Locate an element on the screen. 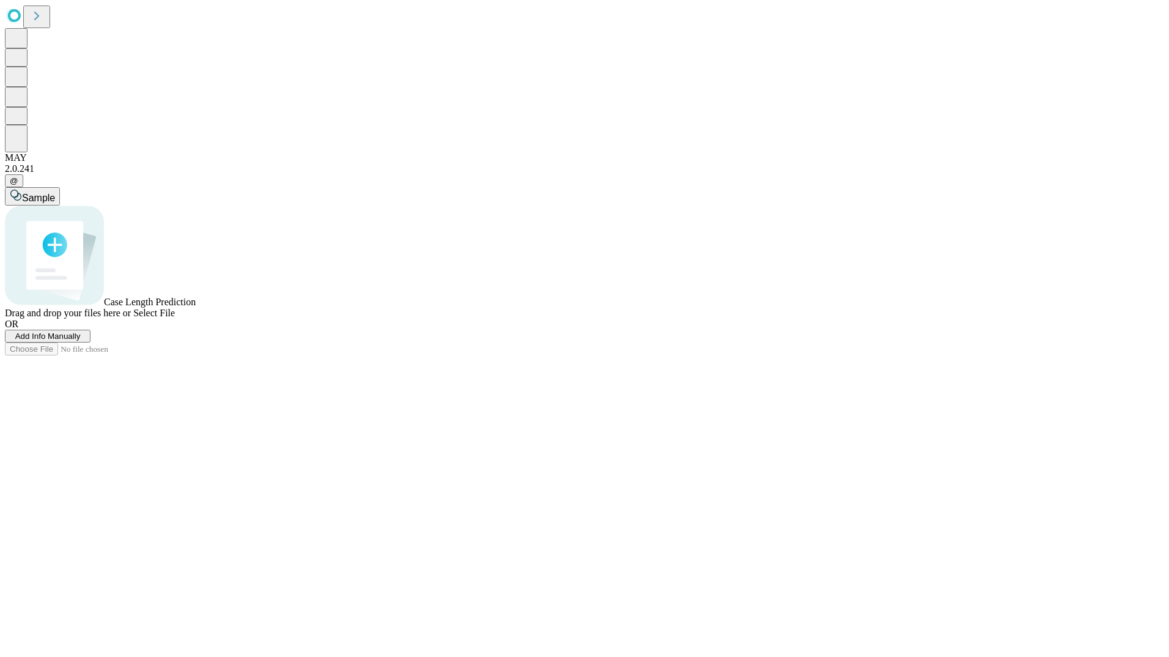 The height and width of the screenshot is (657, 1169). span: OR is located at coordinates (12, 323).